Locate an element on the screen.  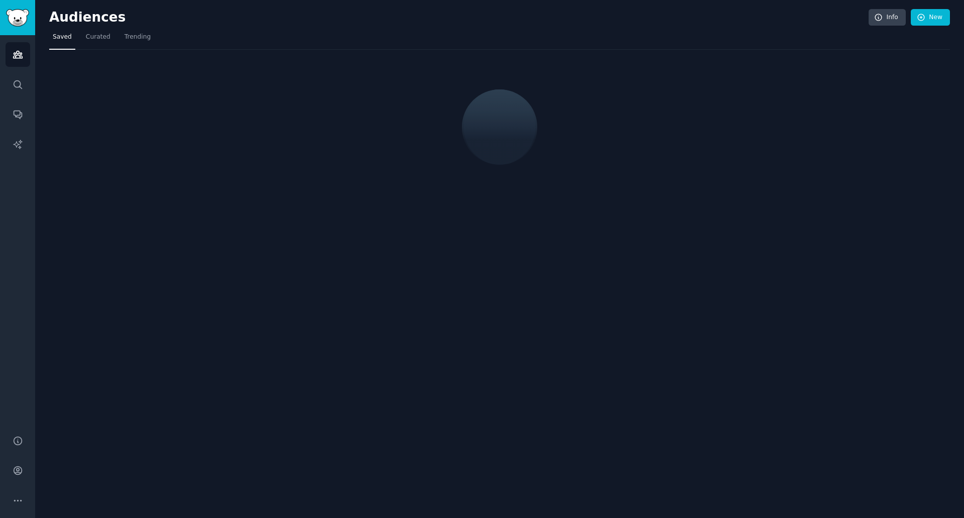
span: Curated is located at coordinates (98, 37).